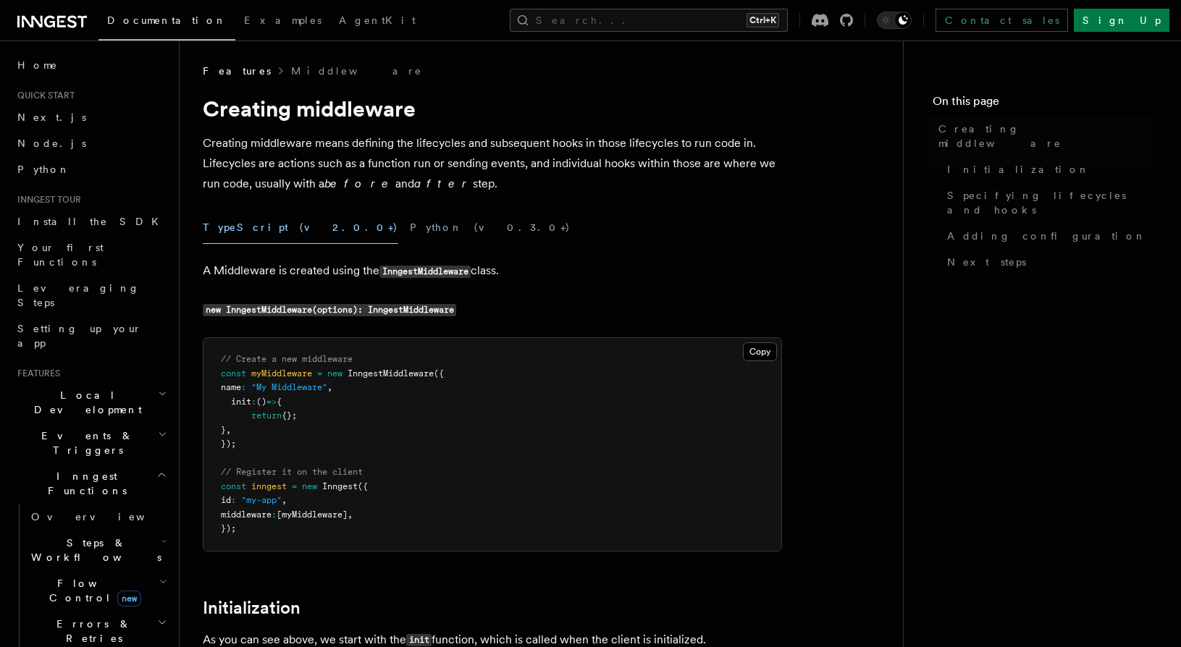 This screenshot has width=1181, height=647. Describe the element at coordinates (167, 22) in the screenshot. I see `a: Documentation` at that location.